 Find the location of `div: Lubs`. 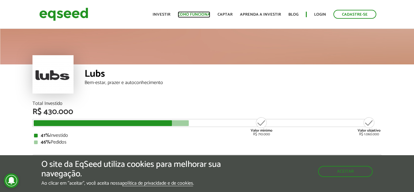

div: Lubs is located at coordinates (233, 75).